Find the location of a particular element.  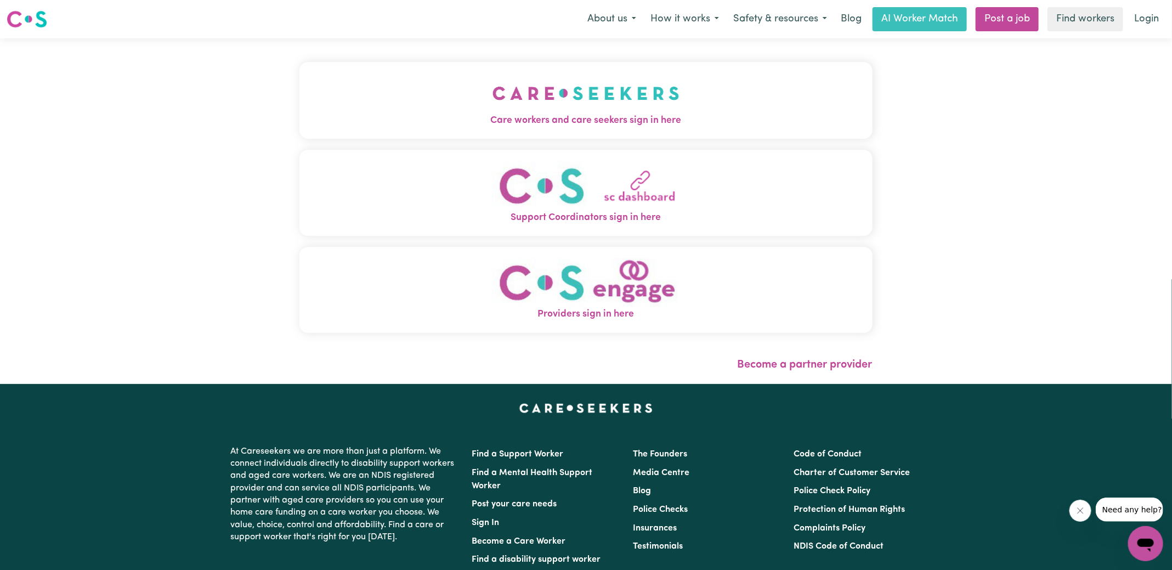

img: Careseekers logo is located at coordinates (27, 19).